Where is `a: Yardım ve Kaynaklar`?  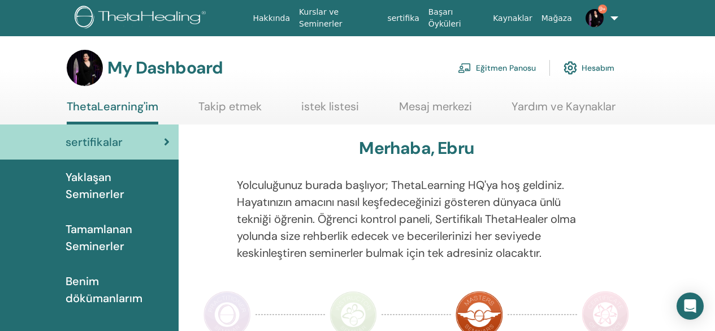
a: Yardım ve Kaynaklar is located at coordinates (563, 110).